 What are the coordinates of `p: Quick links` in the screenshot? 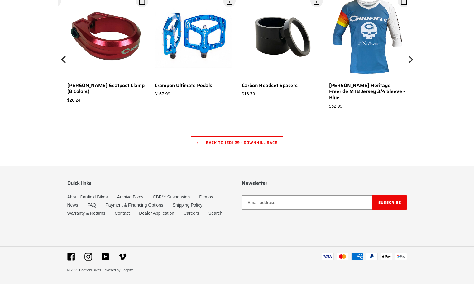 It's located at (150, 183).